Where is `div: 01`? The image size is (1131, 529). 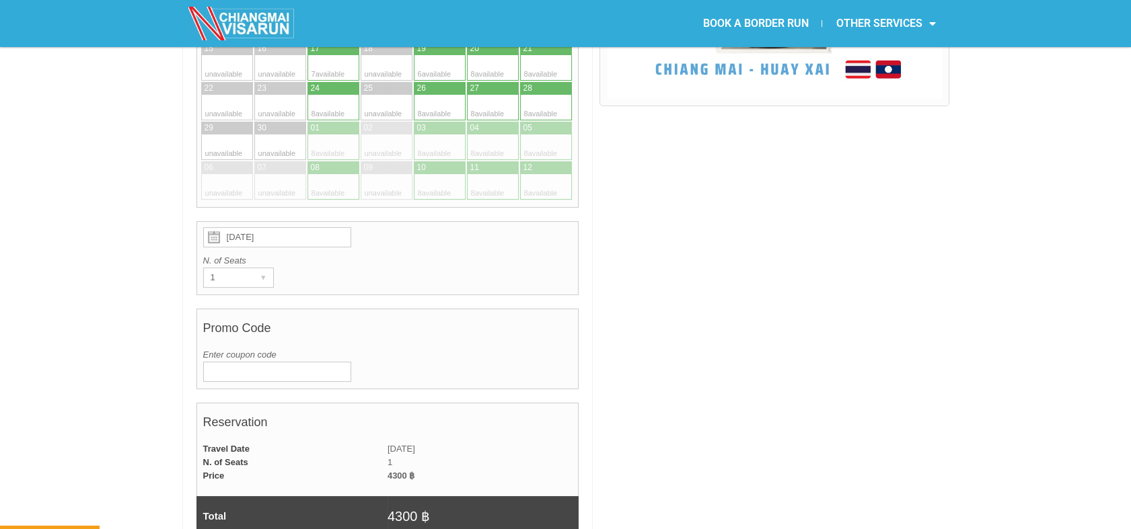
div: 01 is located at coordinates (315, 128).